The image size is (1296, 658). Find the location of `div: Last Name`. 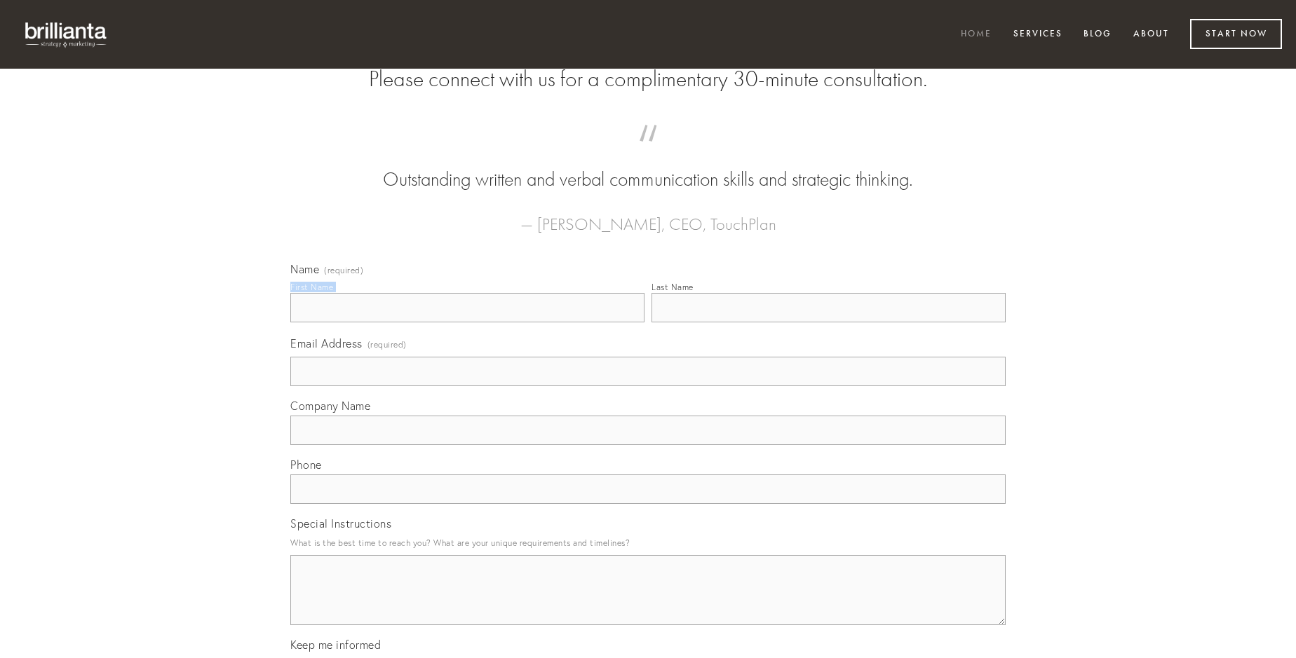

div: Last Name is located at coordinates (672, 287).